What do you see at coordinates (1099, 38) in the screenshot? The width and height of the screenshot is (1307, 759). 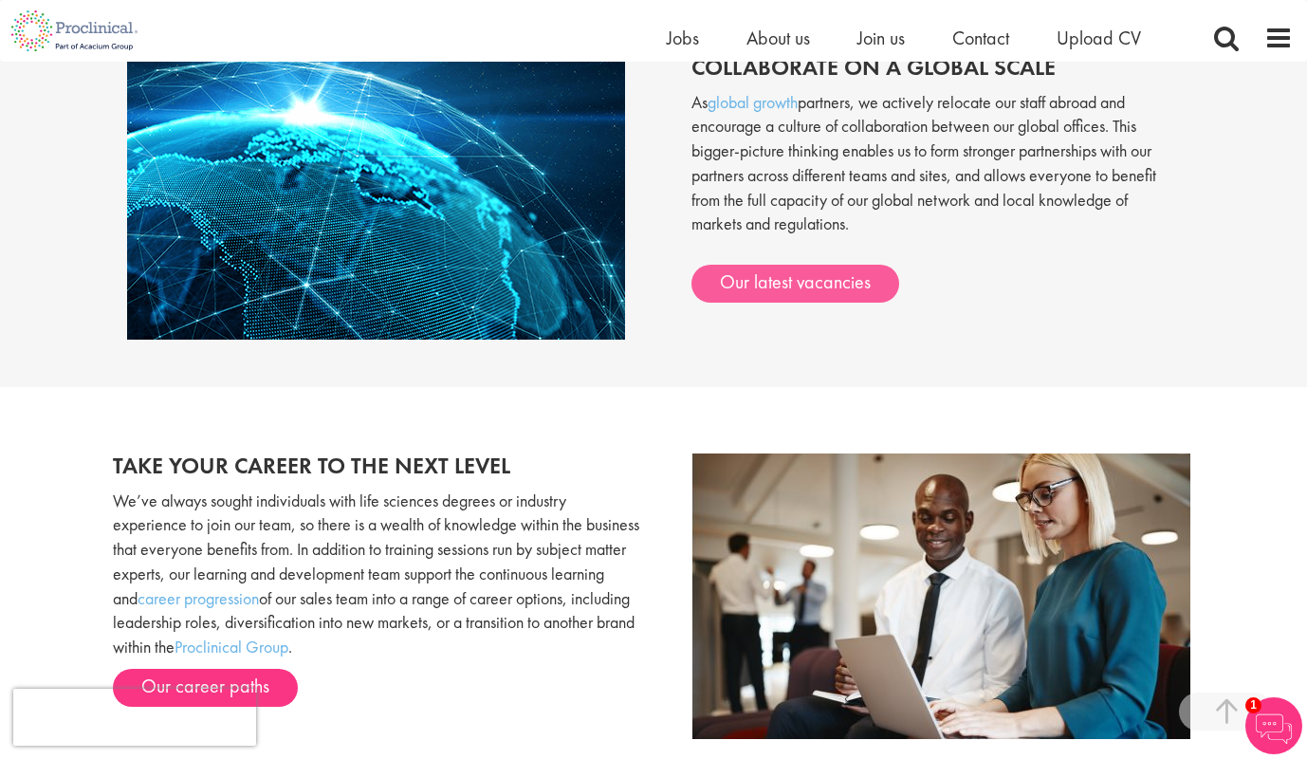 I see `span: Upload CV` at bounding box center [1099, 38].